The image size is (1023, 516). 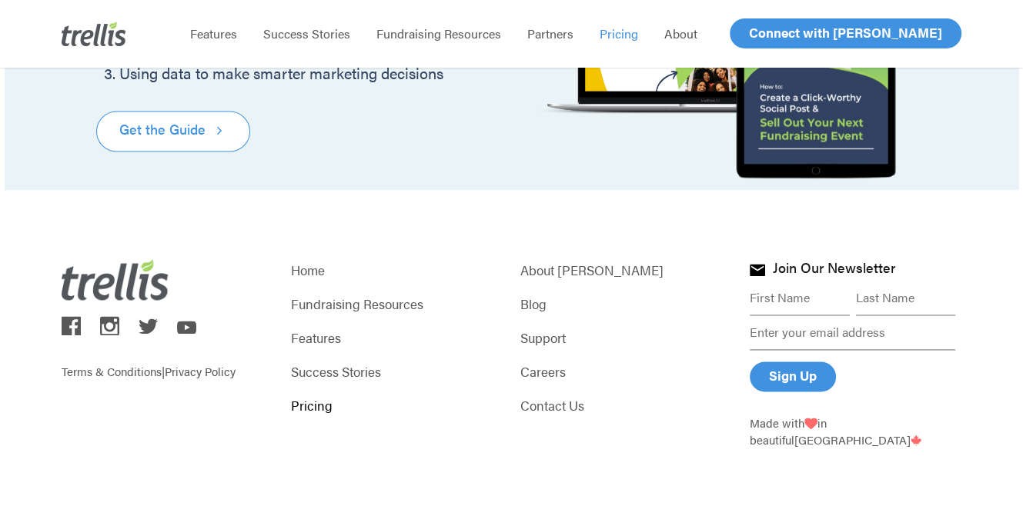 What do you see at coordinates (162, 129) in the screenshot?
I see `span: Get the Guide` at bounding box center [162, 129].